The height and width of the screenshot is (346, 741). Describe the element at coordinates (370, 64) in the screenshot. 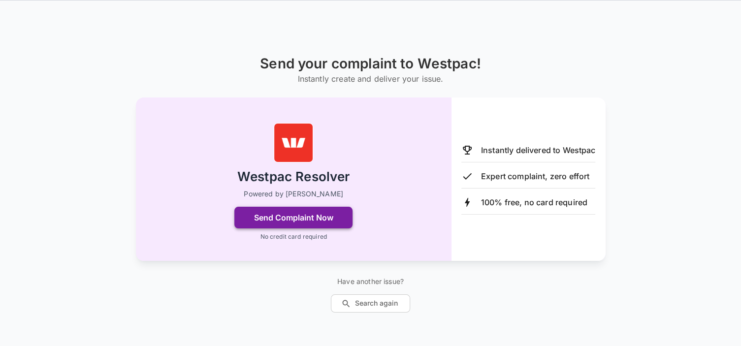

I see `h1: Send your complaint to Westpac!` at that location.